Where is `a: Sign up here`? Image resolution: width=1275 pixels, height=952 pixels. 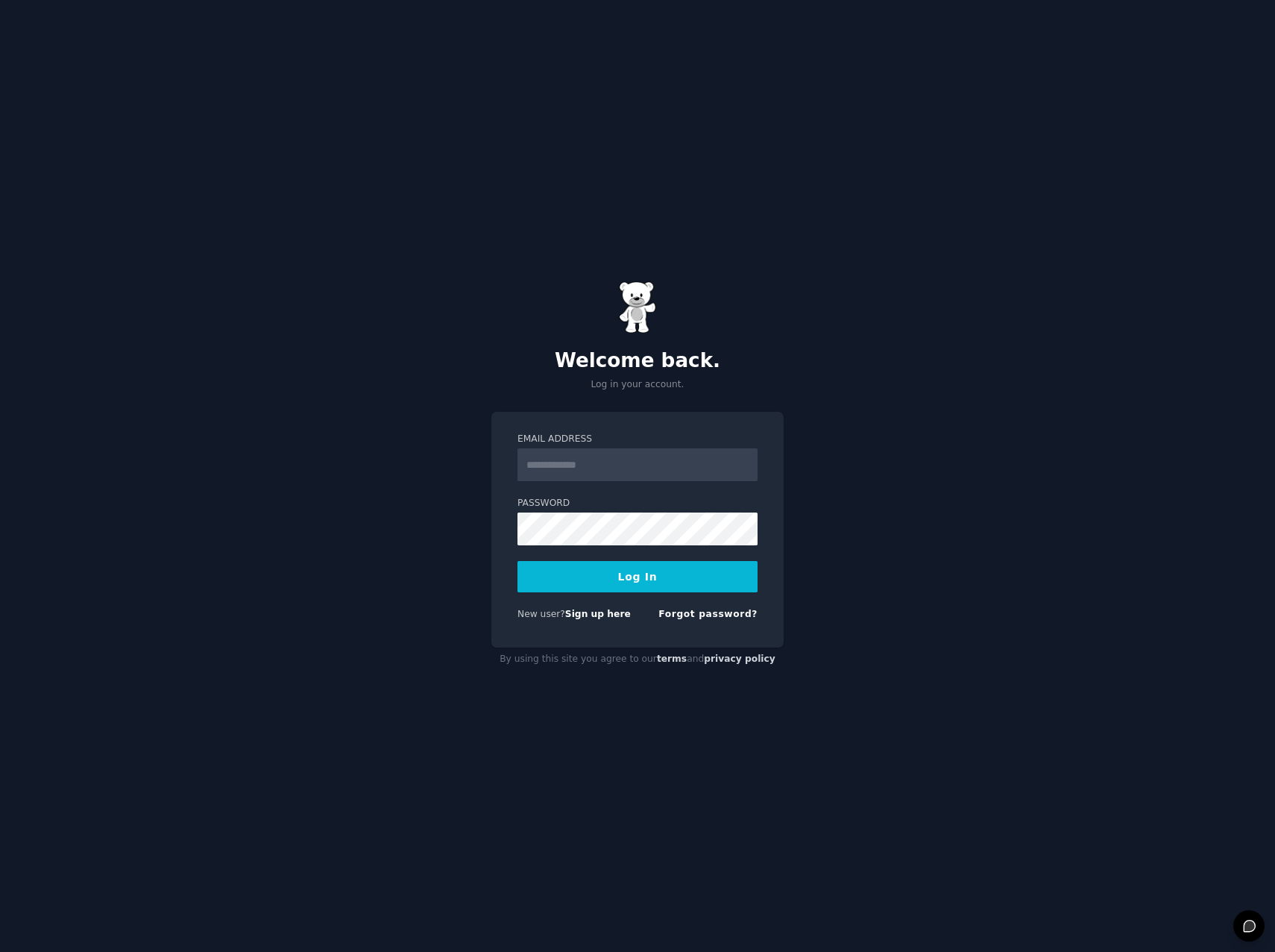 a: Sign up here is located at coordinates (598, 614).